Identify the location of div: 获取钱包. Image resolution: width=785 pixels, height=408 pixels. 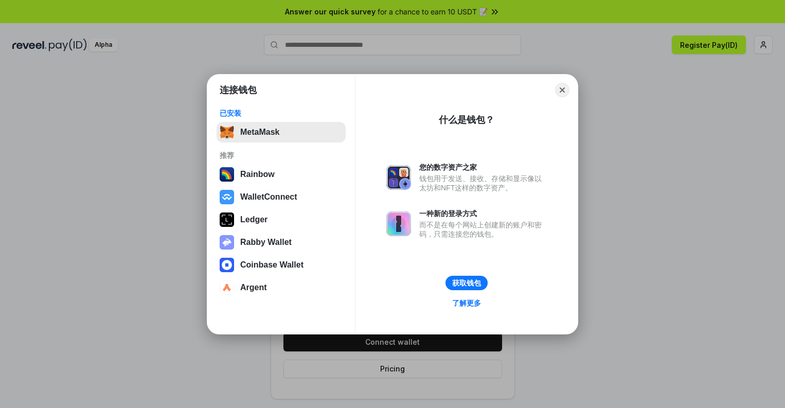
(466, 283).